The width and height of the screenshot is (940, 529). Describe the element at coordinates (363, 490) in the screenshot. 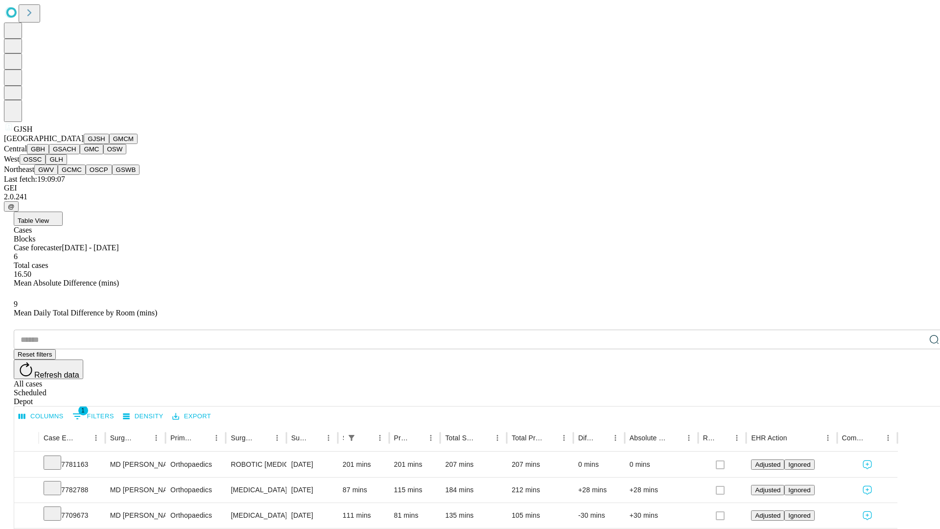

I see `div: 87 mins` at that location.